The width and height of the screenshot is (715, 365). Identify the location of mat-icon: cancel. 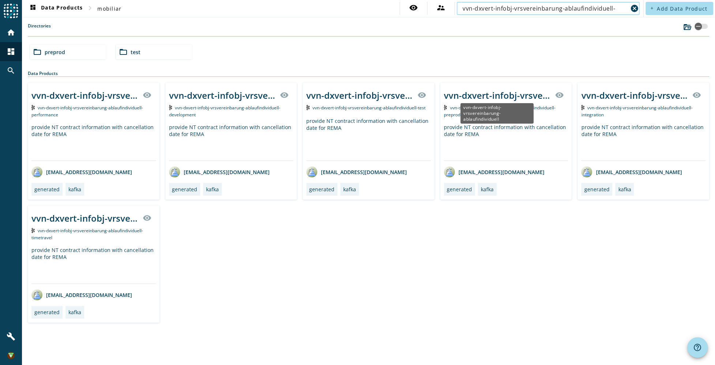
(634, 8).